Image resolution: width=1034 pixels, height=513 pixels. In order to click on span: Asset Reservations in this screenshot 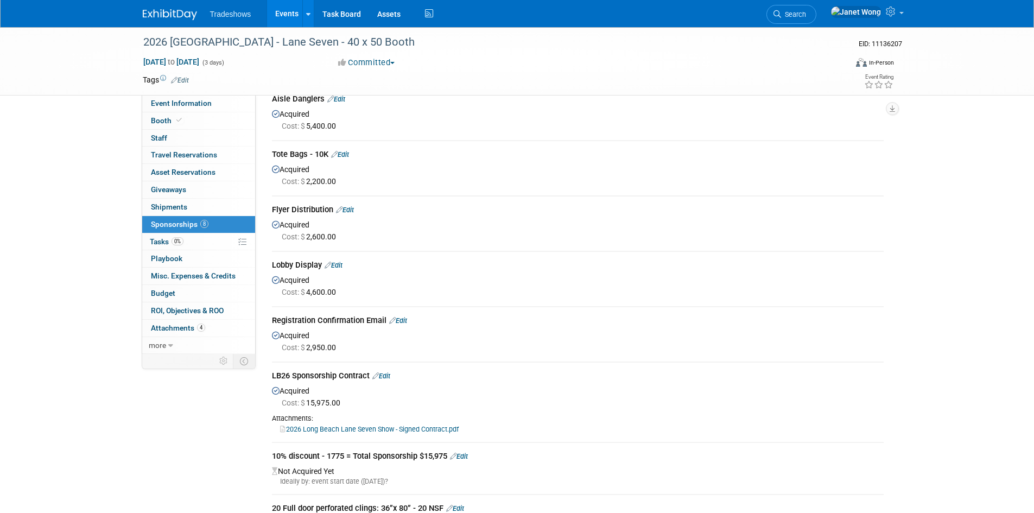, I will do `click(183, 172)`.